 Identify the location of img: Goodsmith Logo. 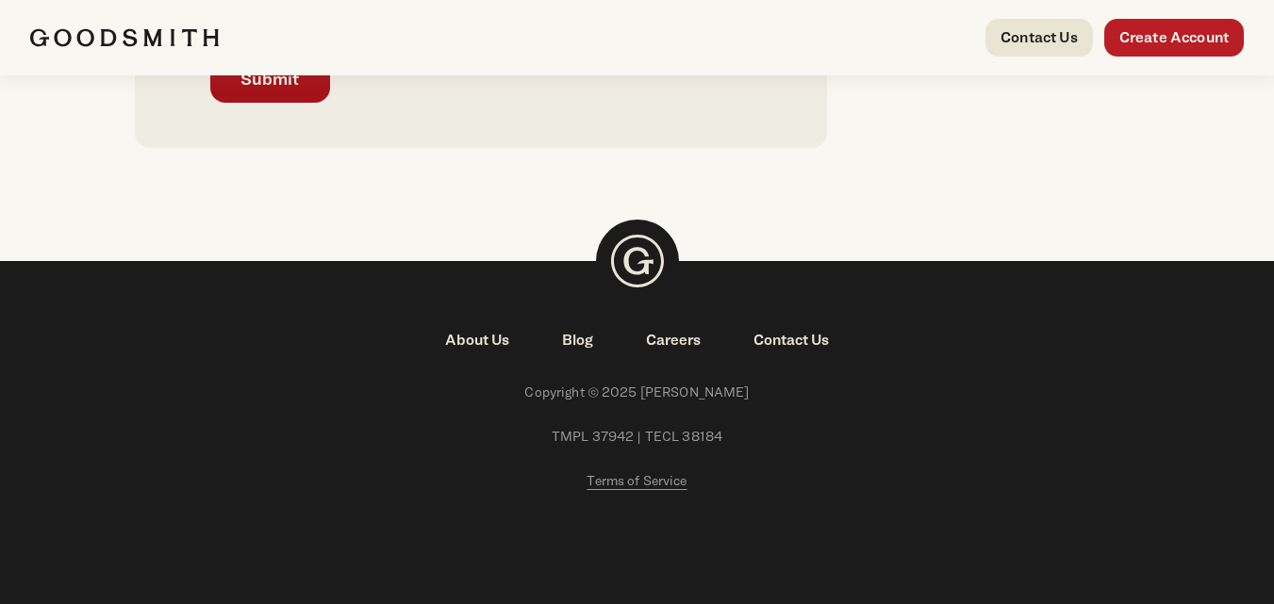
(637, 261).